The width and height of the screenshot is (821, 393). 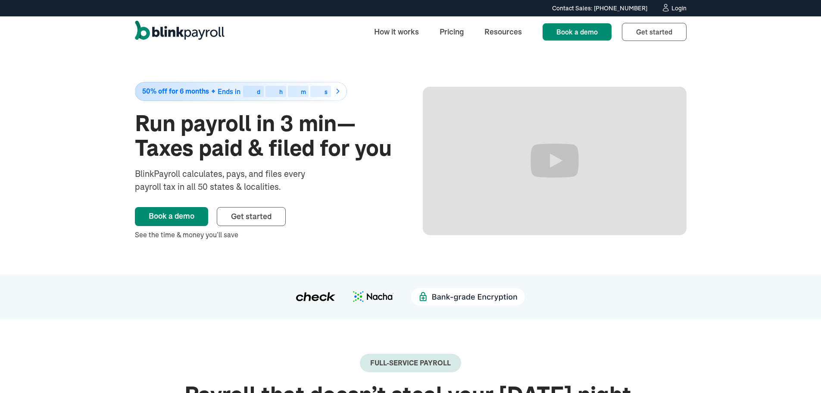 What do you see at coordinates (259, 92) in the screenshot?
I see `div: d` at bounding box center [259, 92].